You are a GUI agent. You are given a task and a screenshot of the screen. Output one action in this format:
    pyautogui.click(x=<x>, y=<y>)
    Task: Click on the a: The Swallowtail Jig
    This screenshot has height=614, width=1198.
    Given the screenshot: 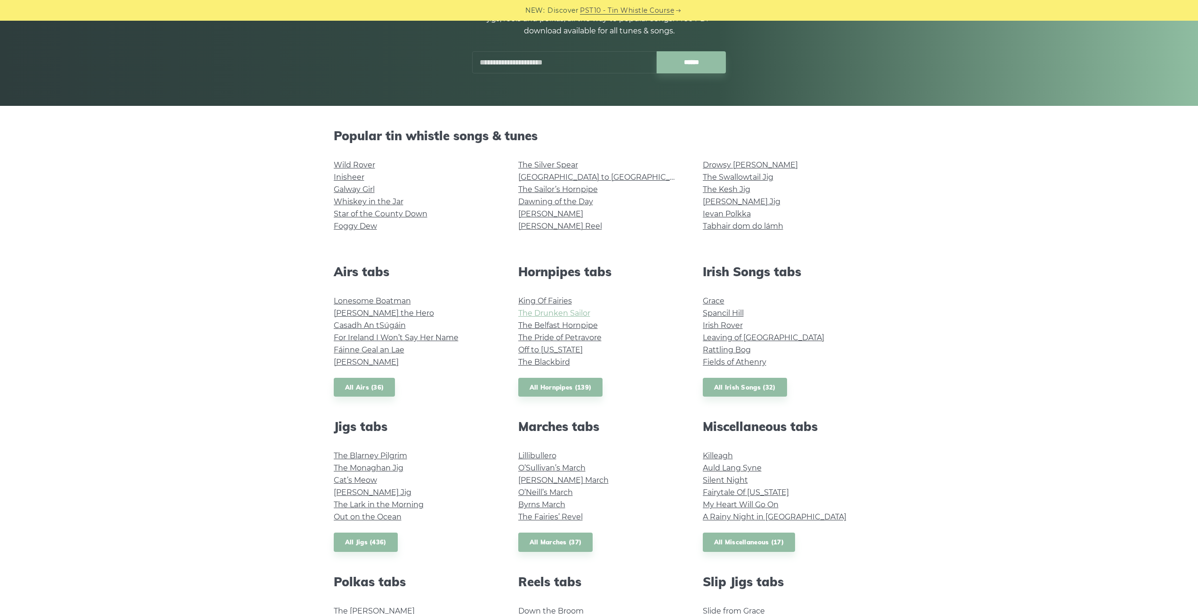 What is the action you would take?
    pyautogui.click(x=738, y=177)
    